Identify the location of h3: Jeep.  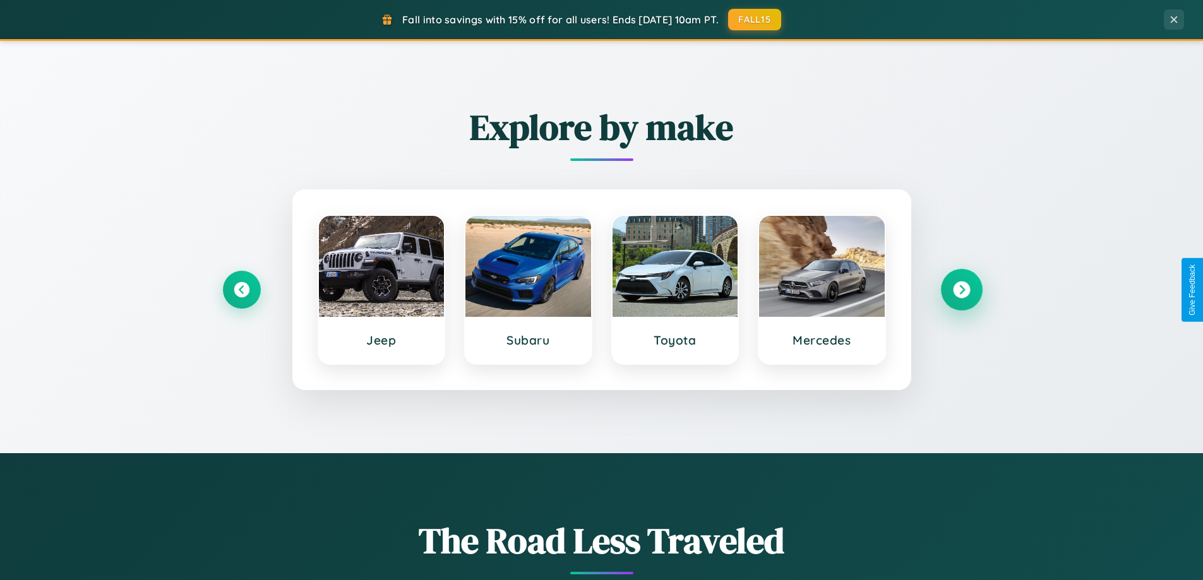
(381, 340).